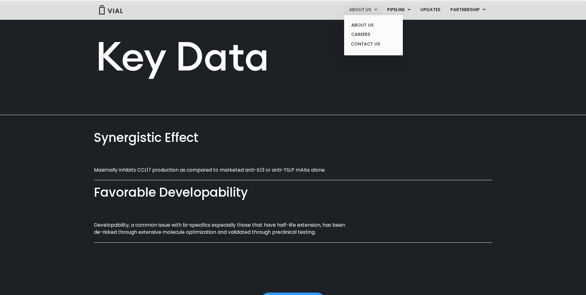 This screenshot has height=295, width=586. What do you see at coordinates (468, 10) in the screenshot?
I see `a: PARTNERSHIPMenu Toggle` at bounding box center [468, 10].